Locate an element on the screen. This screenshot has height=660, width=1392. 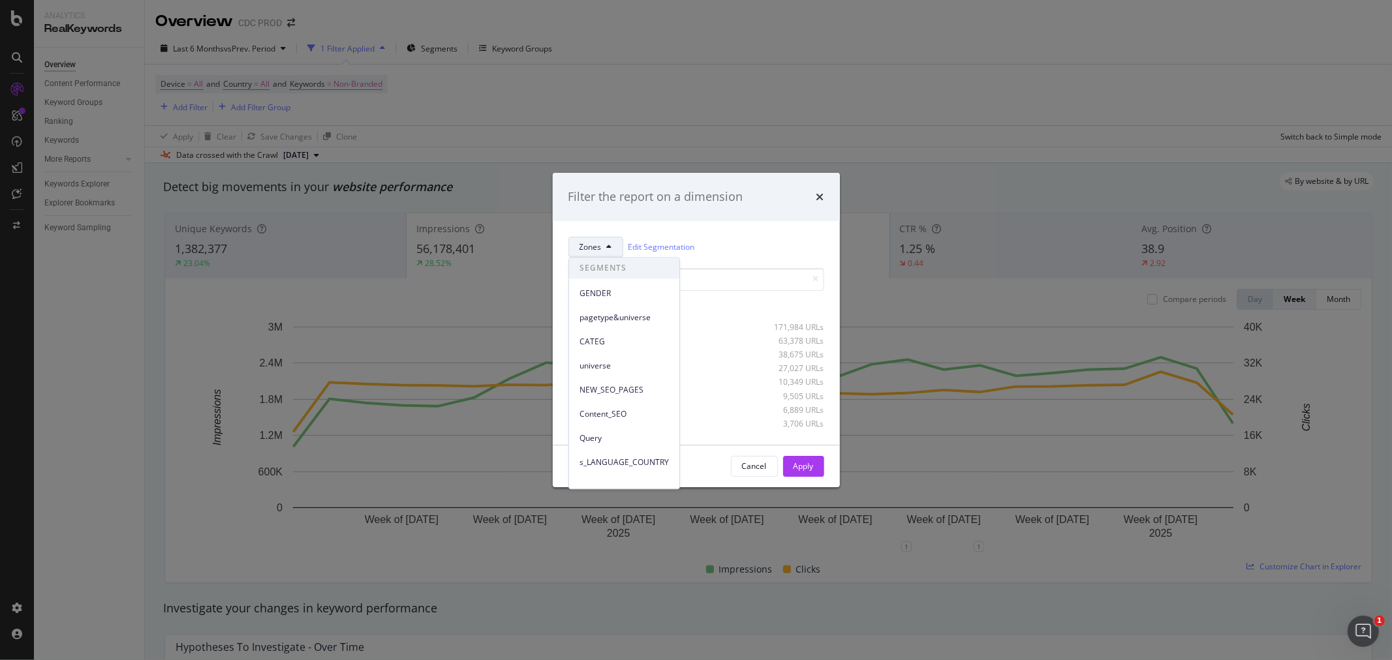
div: 3,706 URLs is located at coordinates (792, 423).